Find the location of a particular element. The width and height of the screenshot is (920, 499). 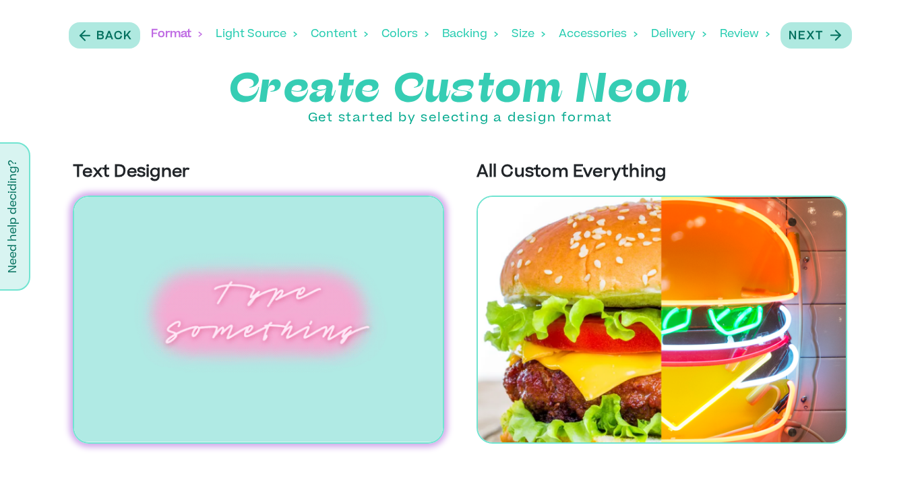

div: Colors is located at coordinates (405, 34).